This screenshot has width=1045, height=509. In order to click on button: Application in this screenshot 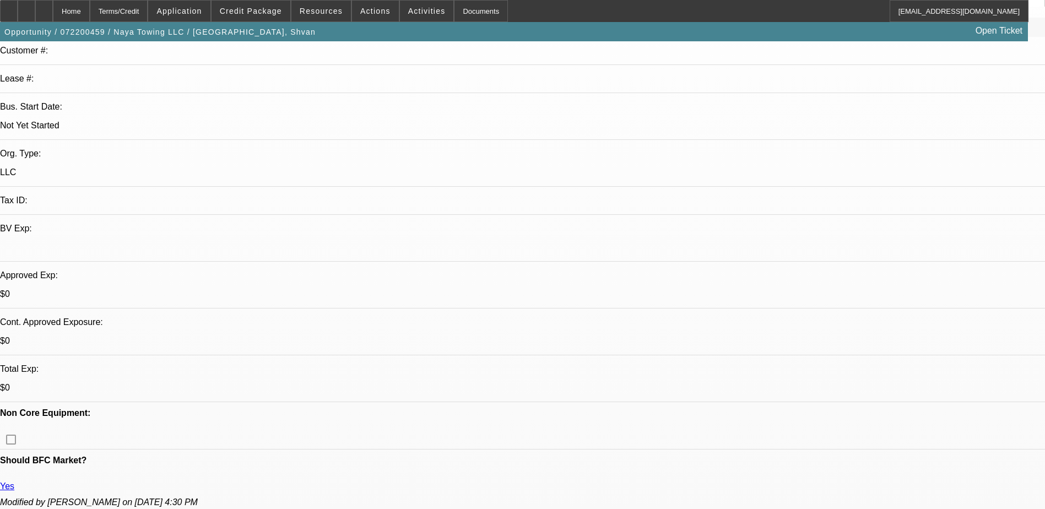, I will do `click(179, 11)`.